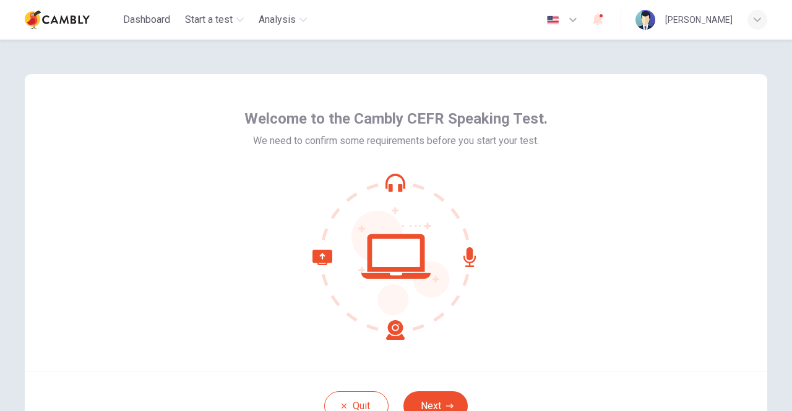 This screenshot has height=411, width=792. I want to click on img: Profile picture, so click(645, 20).